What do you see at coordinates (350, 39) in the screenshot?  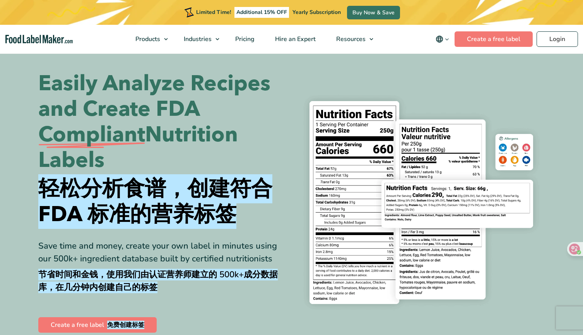 I see `span: Resources` at bounding box center [350, 39].